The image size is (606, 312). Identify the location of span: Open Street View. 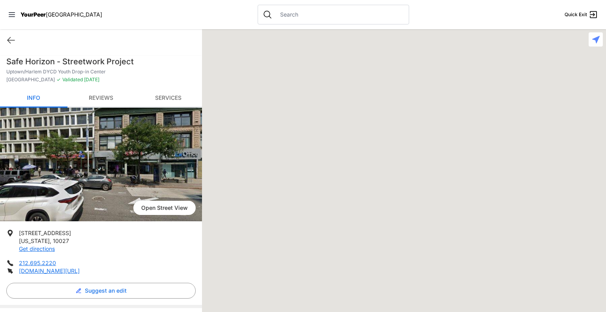
(164, 208).